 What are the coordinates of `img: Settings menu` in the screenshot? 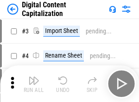 It's located at (126, 9).